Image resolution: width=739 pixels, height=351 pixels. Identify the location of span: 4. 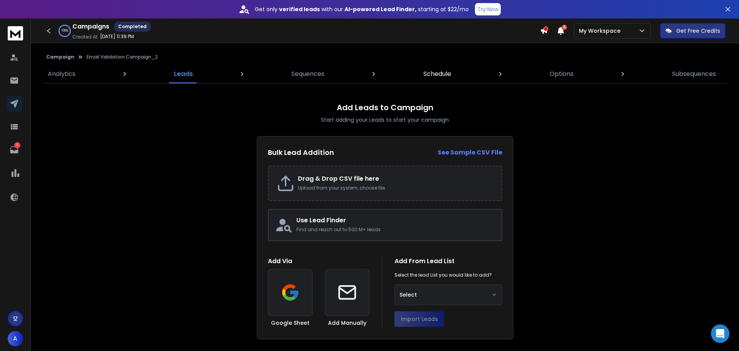
(565, 27).